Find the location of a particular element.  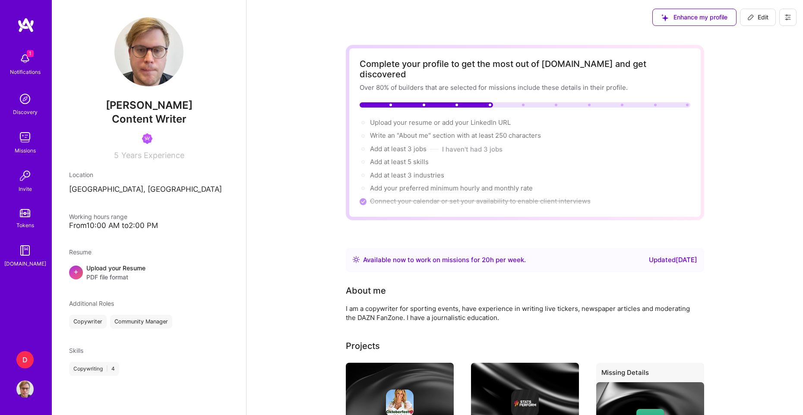

div: Tokens is located at coordinates (25, 225).